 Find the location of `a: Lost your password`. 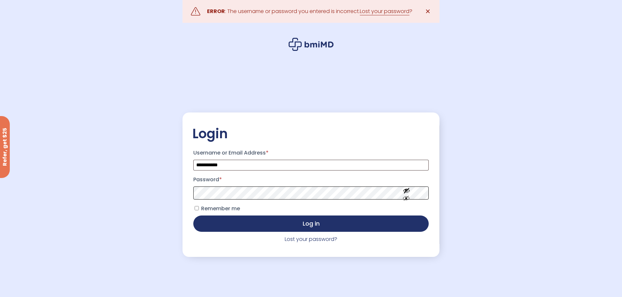

a: Lost your password is located at coordinates (384, 11).